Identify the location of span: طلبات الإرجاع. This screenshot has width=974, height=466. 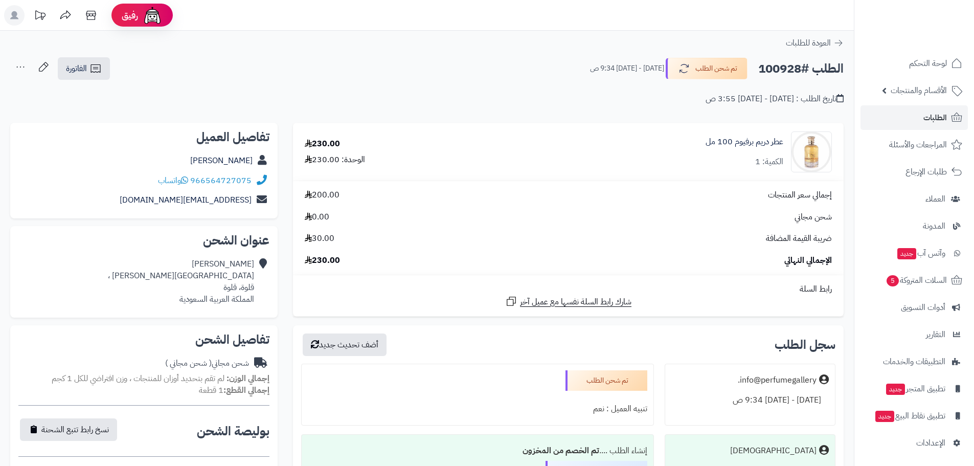
(926, 172).